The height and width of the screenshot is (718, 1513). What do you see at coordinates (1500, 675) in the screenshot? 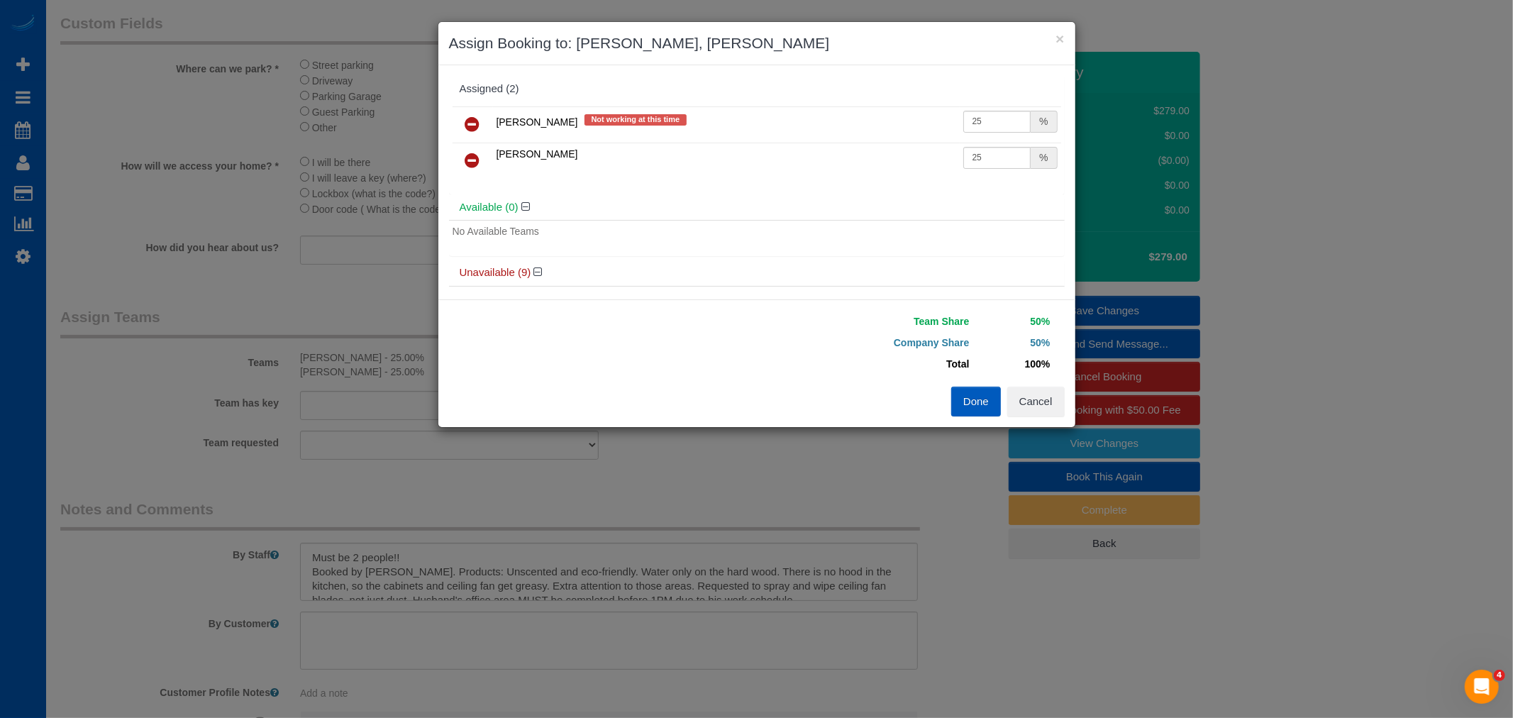
I see `span: 4` at bounding box center [1500, 675].